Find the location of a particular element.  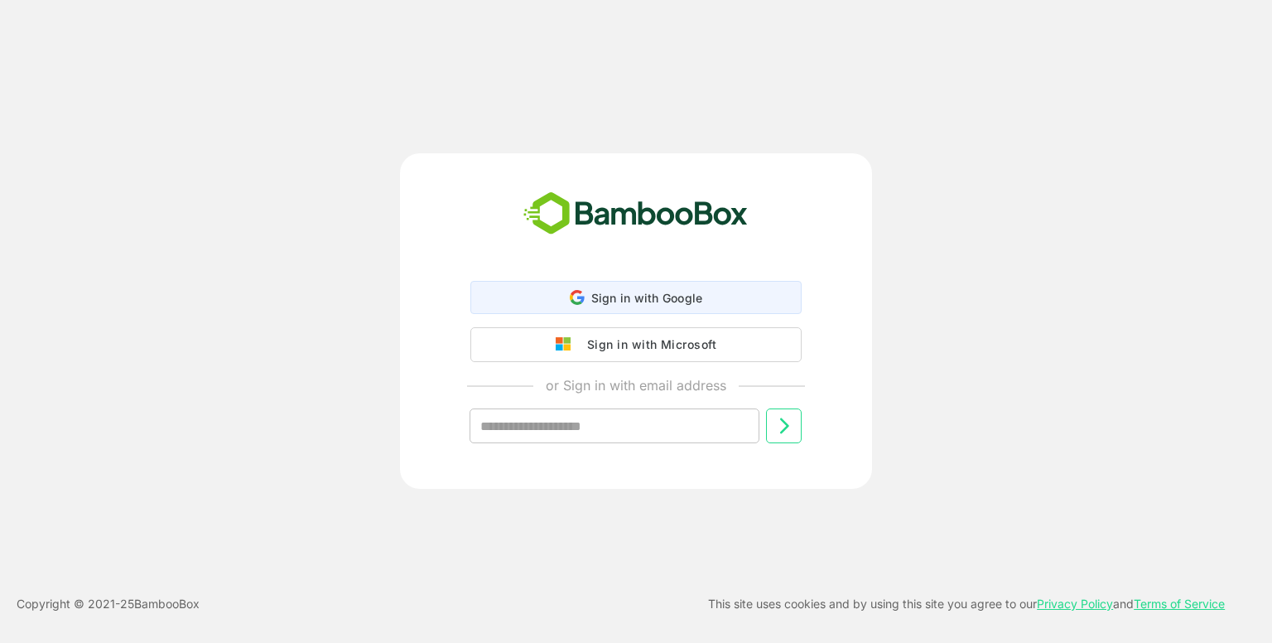

a: Privacy Policy is located at coordinates (1075, 603).